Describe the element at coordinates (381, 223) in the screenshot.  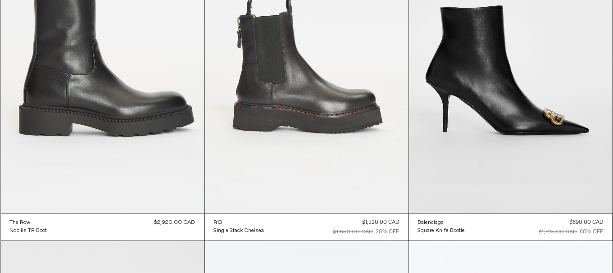
I see `div: $1,320.00 CAD` at that location.